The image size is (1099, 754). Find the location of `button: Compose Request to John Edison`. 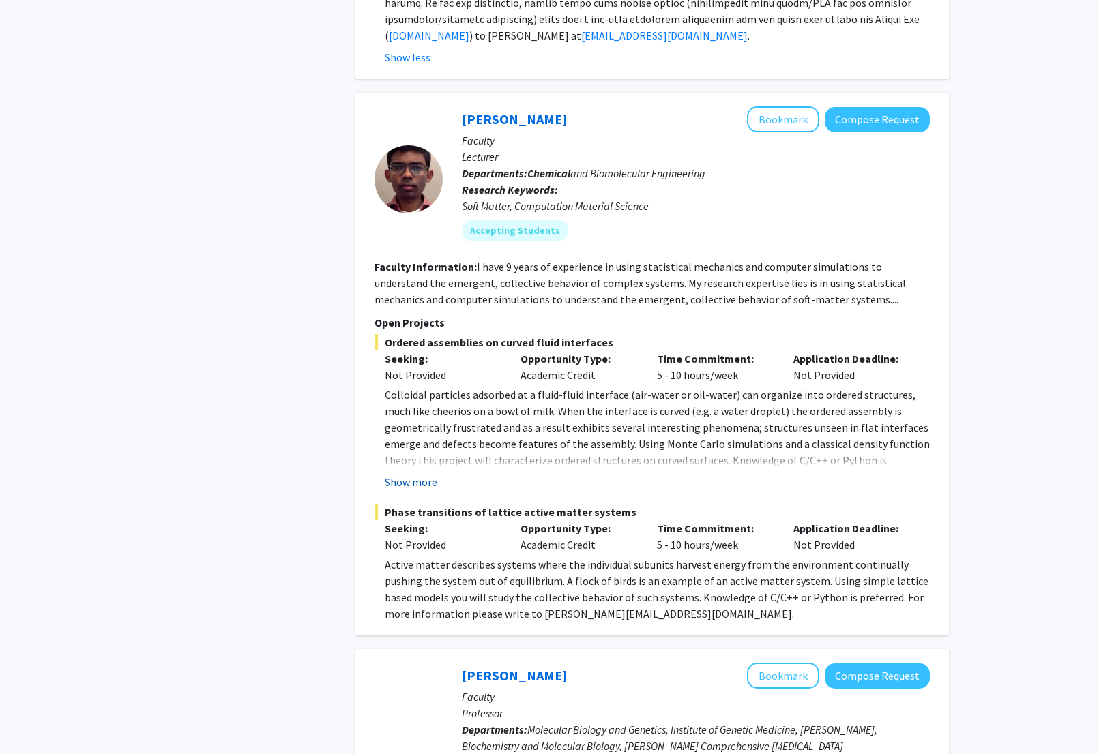

button: Compose Request to John Edison is located at coordinates (877, 119).